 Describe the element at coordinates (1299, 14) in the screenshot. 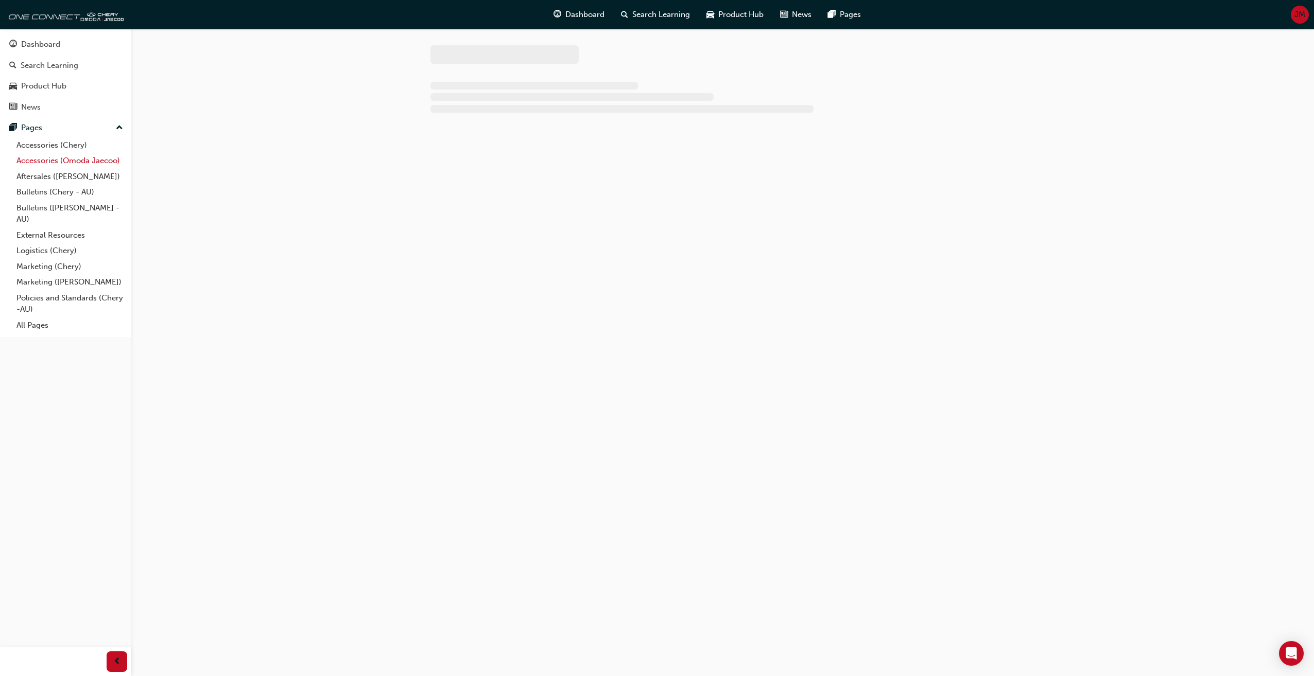

I see `button: JM` at that location.